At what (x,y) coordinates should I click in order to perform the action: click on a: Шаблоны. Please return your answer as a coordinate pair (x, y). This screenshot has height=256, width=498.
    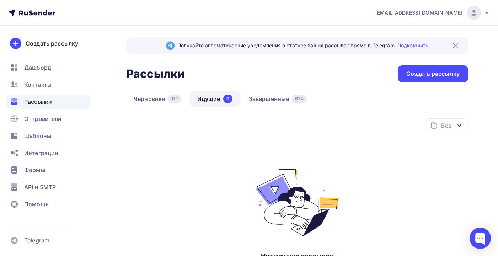
    Looking at the image, I should click on (48, 136).